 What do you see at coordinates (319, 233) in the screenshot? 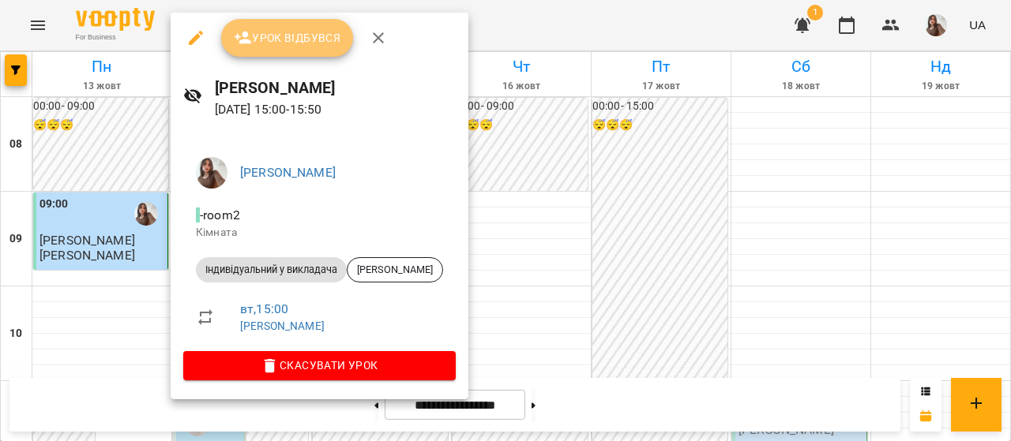
I see `p: Кімната` at bounding box center [319, 233].